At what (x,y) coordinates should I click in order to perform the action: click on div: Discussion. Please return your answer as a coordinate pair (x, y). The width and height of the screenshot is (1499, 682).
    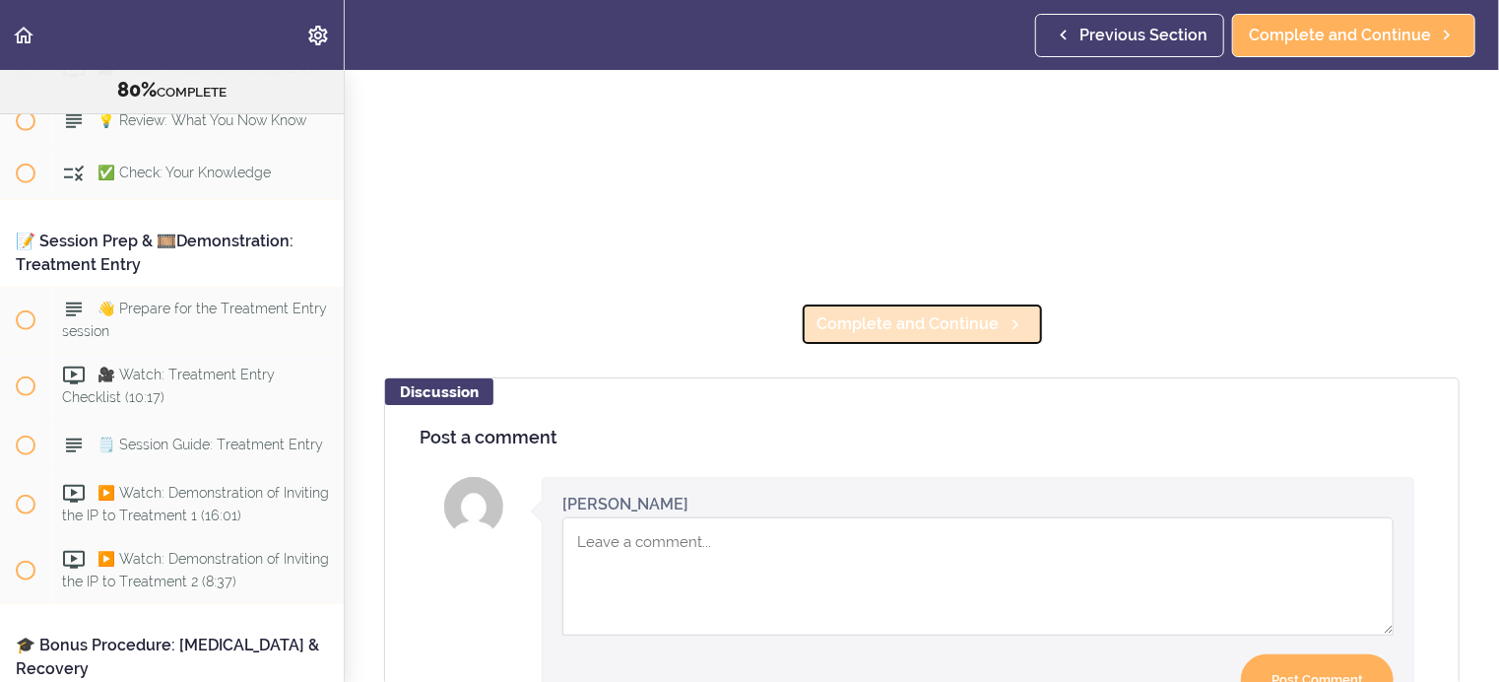
    Looking at the image, I should click on (439, 391).